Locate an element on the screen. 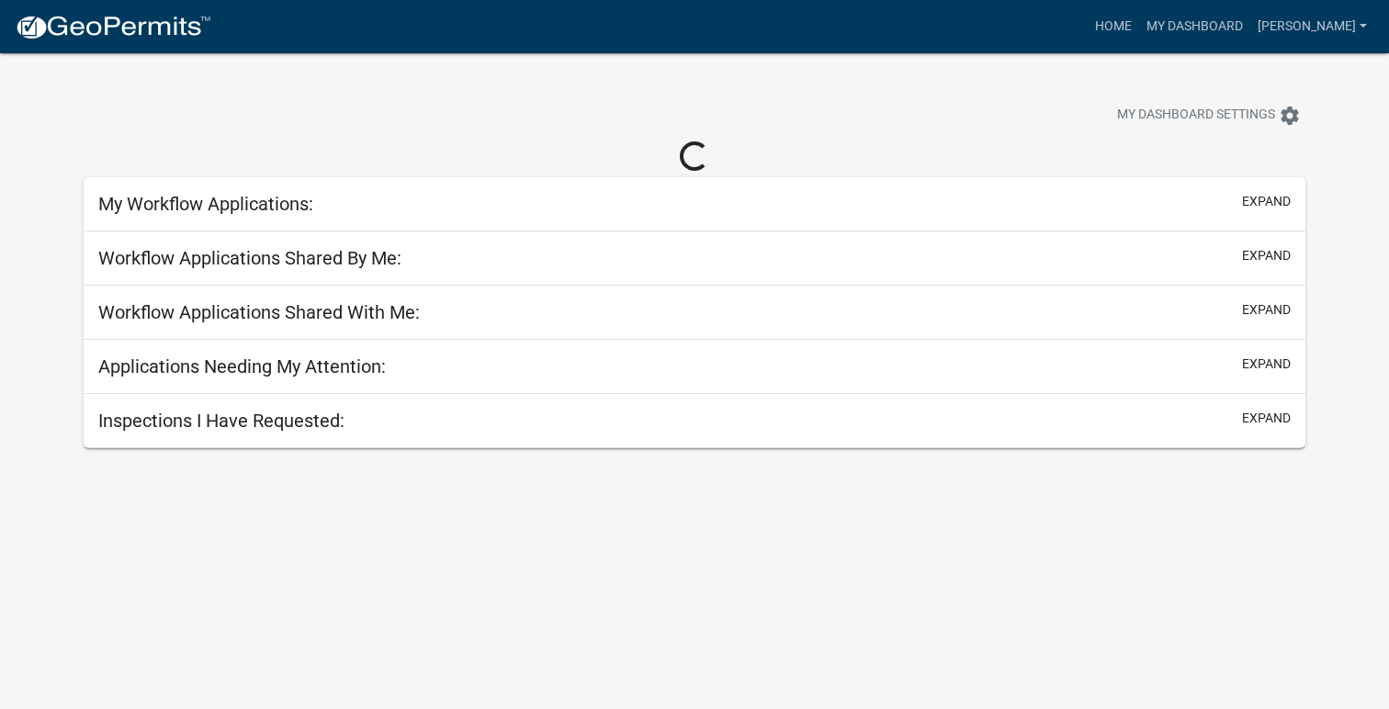  i: settings is located at coordinates (1289, 116).